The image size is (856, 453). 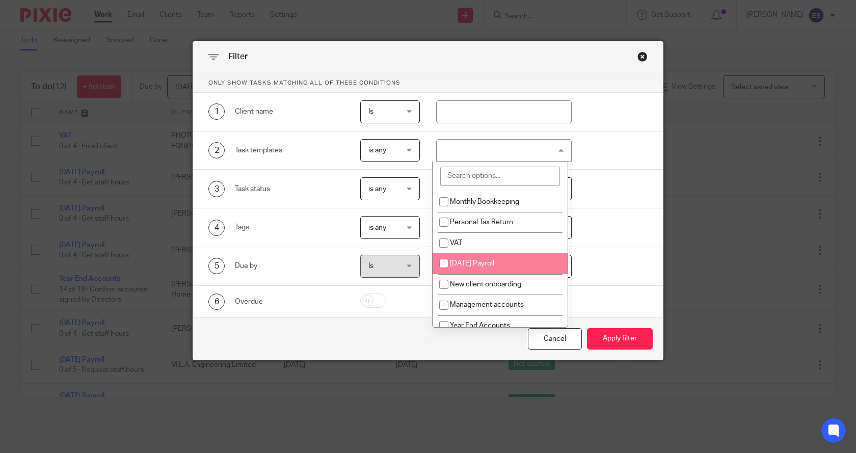 I want to click on div: 6, so click(x=217, y=302).